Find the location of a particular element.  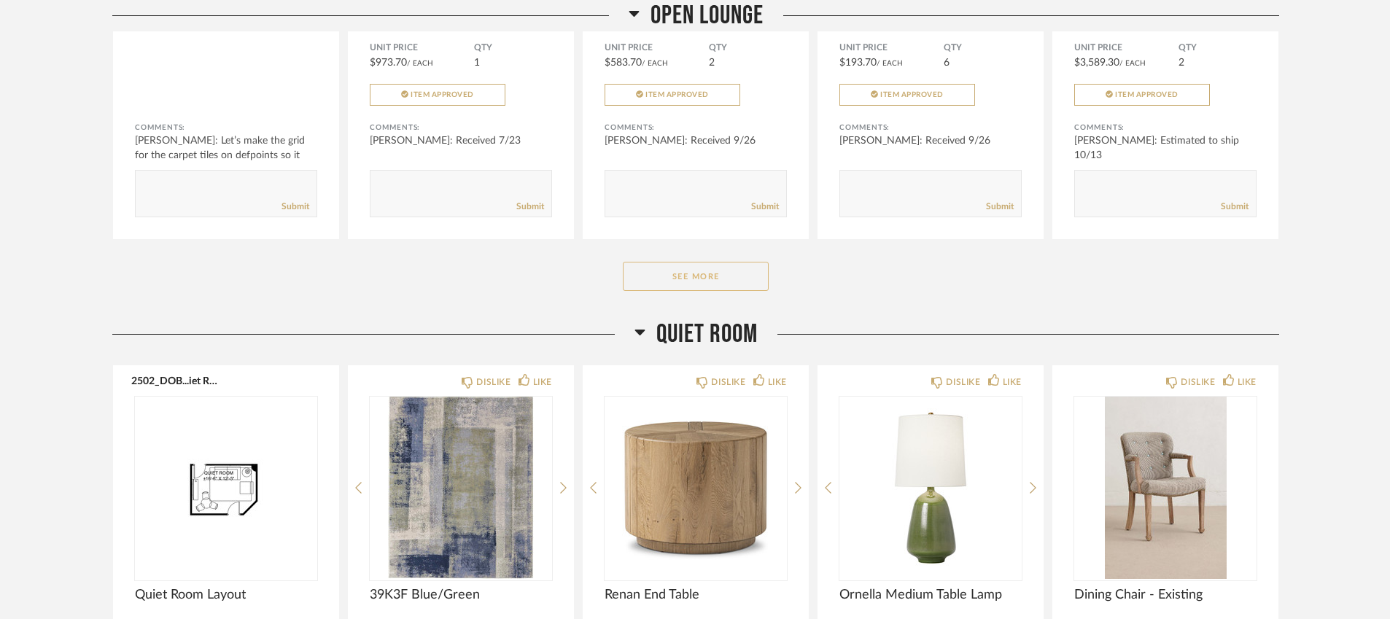

span: Quiet Room Layout is located at coordinates (226, 595).